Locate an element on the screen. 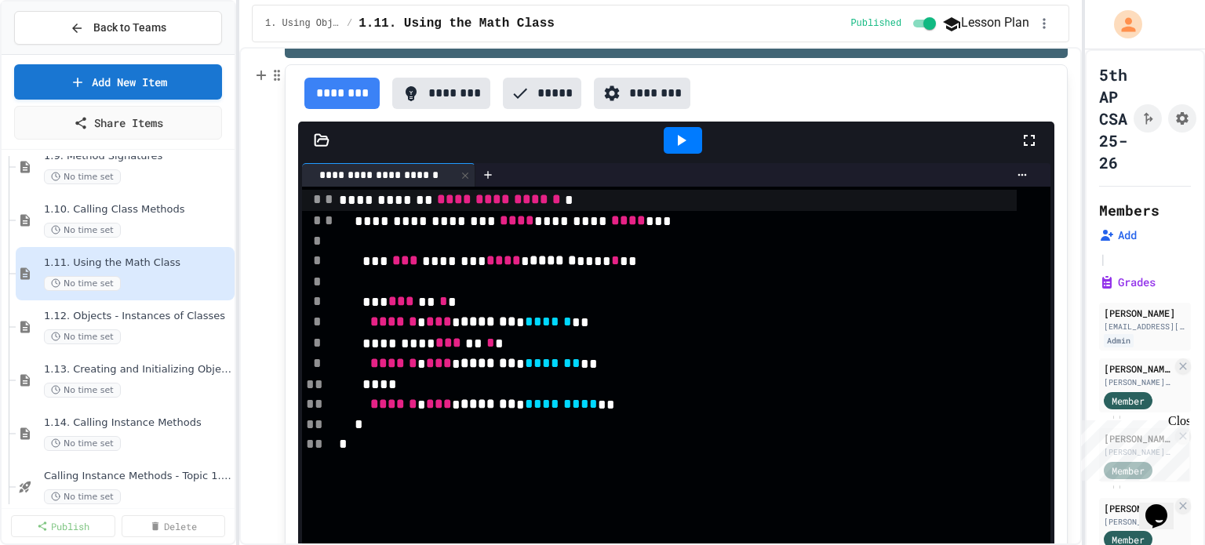 This screenshot has height=545, width=1205. div: Content is published and visible to students is located at coordinates (895, 24).